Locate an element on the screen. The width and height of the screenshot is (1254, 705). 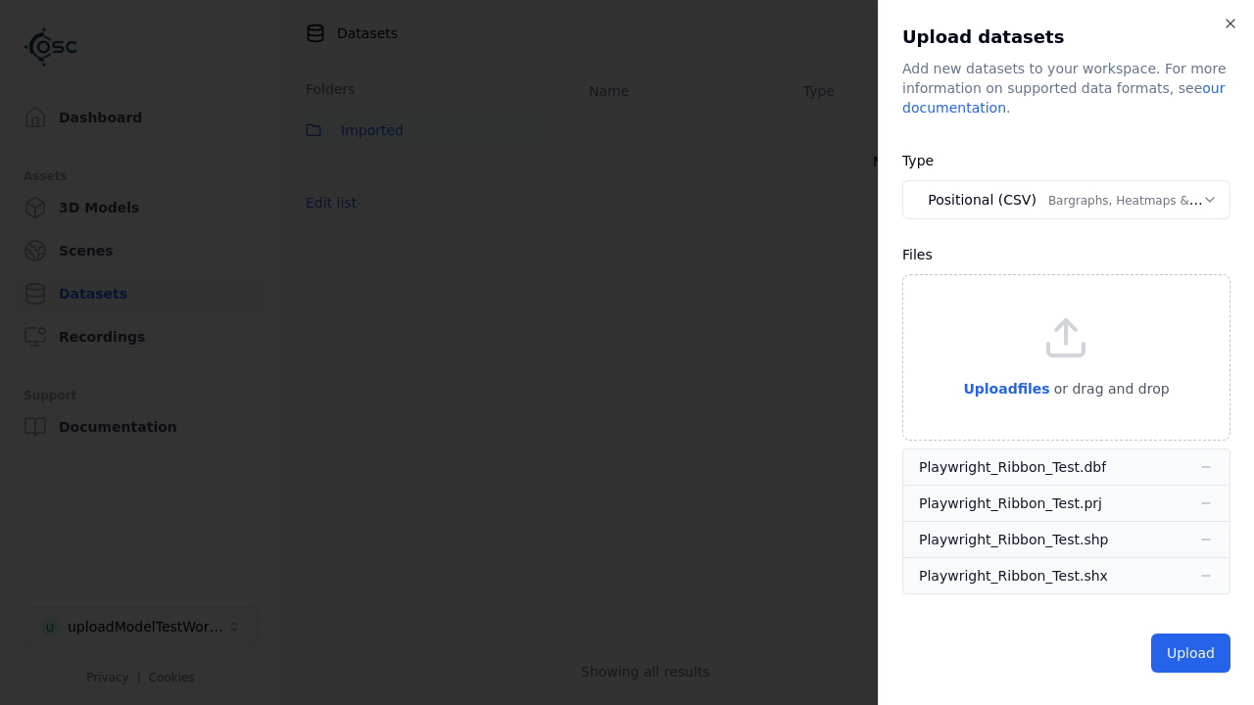
p: or drag and drop is located at coordinates (1110, 389).